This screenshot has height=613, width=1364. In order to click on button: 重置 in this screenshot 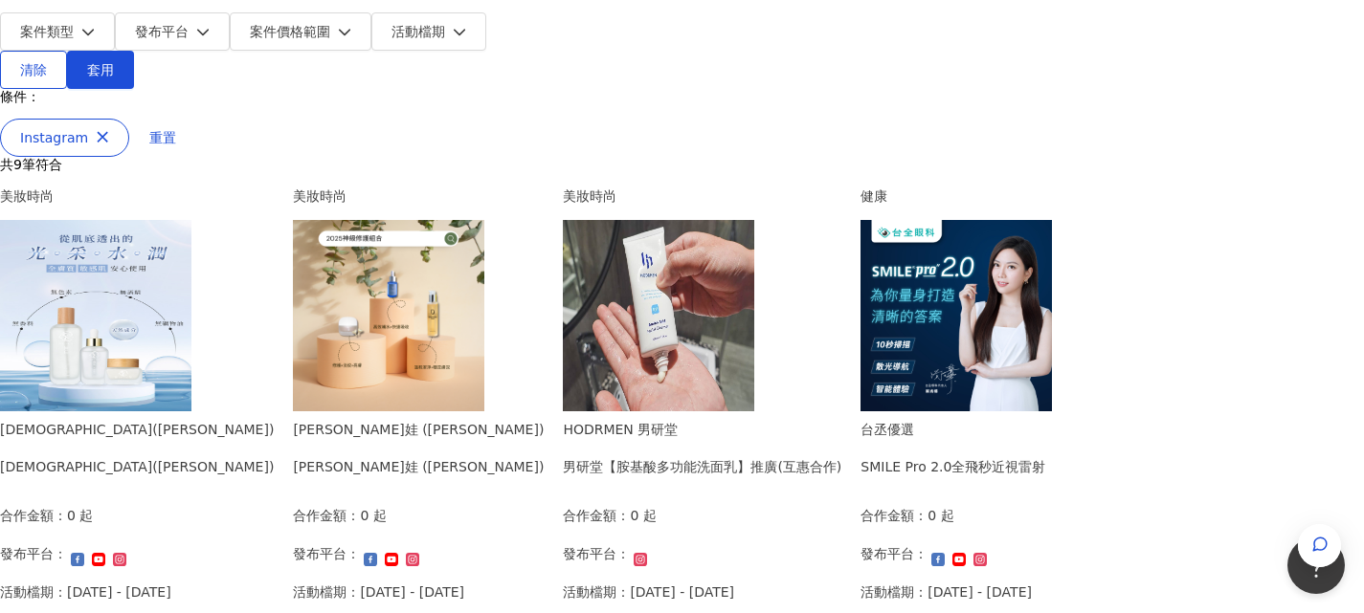, I will do `click(163, 138)`.